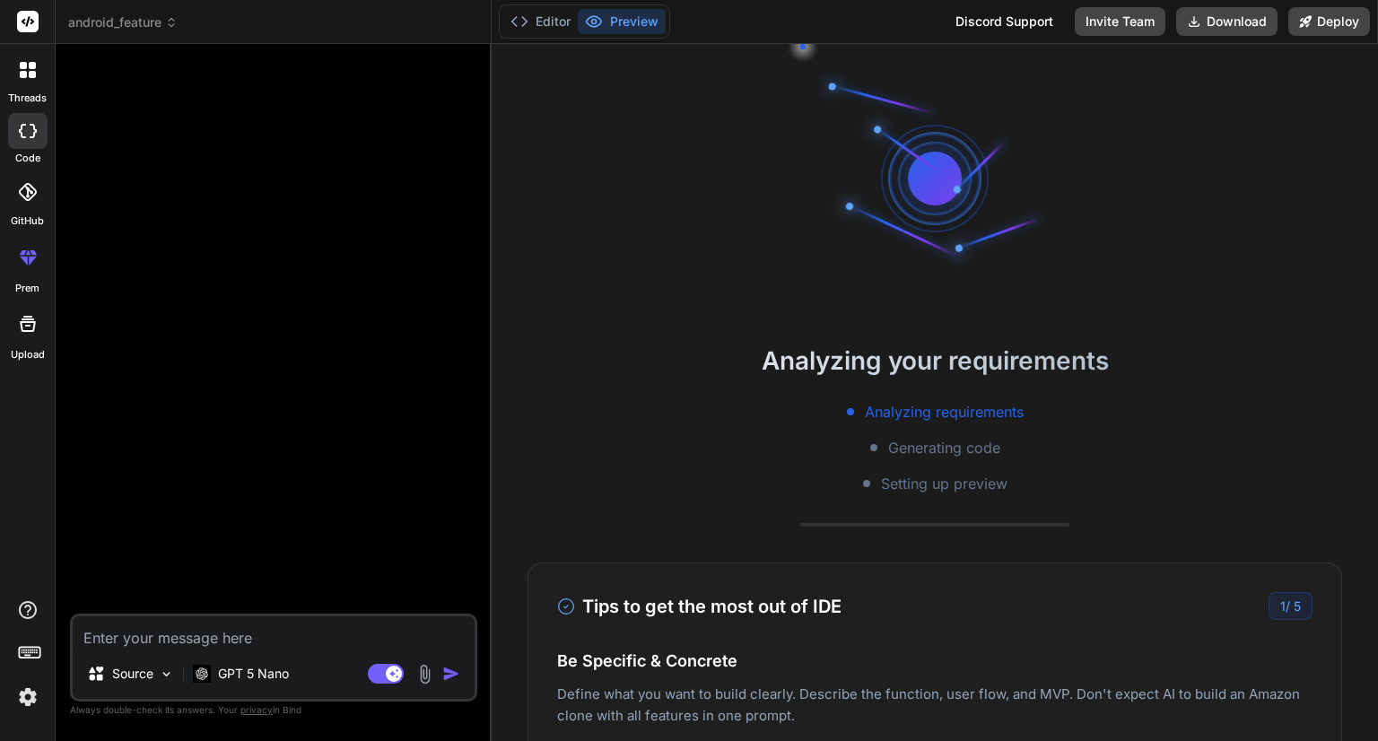 This screenshot has width=1378, height=741. What do you see at coordinates (451, 674) in the screenshot?
I see `img: icon` at bounding box center [451, 674].